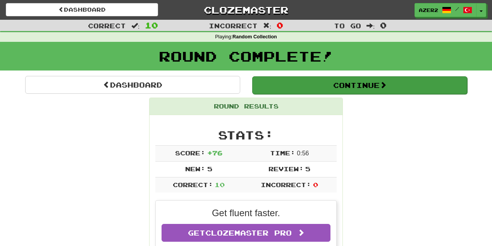 This screenshot has width=492, height=246. I want to click on span: Correct, so click(107, 26).